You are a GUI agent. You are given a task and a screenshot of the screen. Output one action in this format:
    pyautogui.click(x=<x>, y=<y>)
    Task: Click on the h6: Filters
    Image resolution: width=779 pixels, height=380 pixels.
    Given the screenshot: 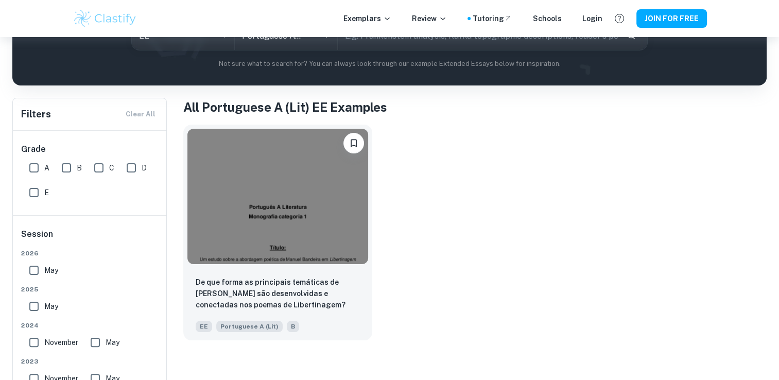 What is the action you would take?
    pyautogui.click(x=36, y=114)
    